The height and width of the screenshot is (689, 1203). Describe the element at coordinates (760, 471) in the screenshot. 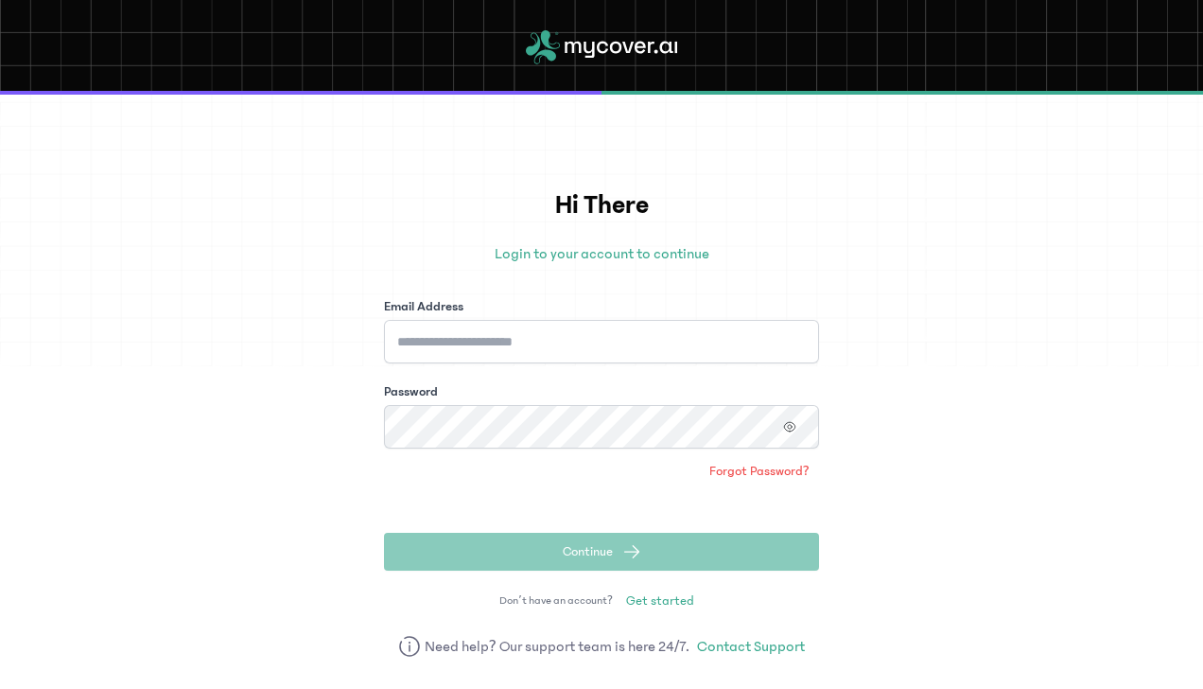

I see `a: Forgot Password?` at that location.